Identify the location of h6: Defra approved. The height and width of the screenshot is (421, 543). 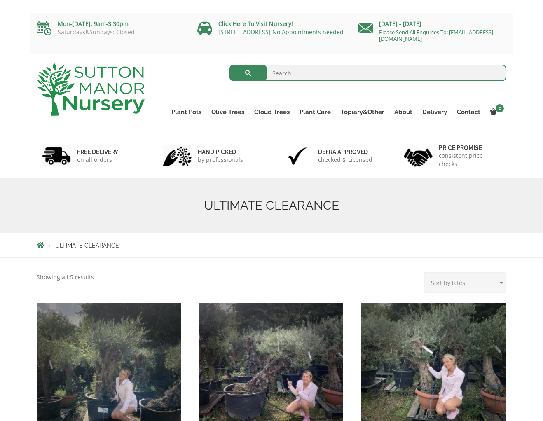
(345, 152).